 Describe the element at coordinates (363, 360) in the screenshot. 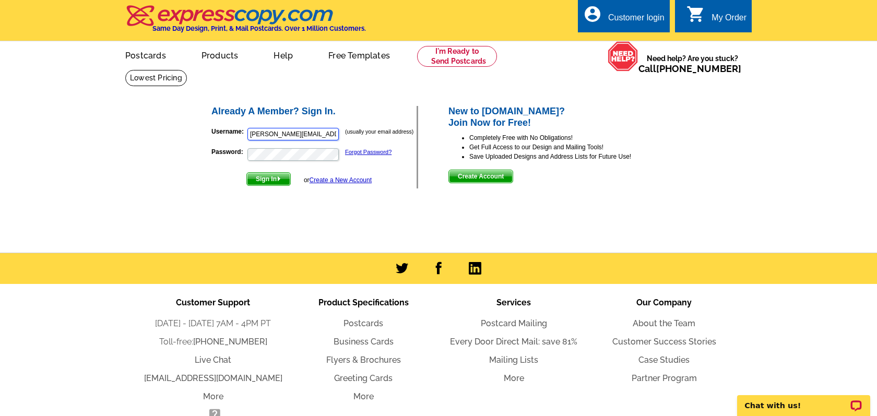

I see `a: Flyers & Brochures` at that location.